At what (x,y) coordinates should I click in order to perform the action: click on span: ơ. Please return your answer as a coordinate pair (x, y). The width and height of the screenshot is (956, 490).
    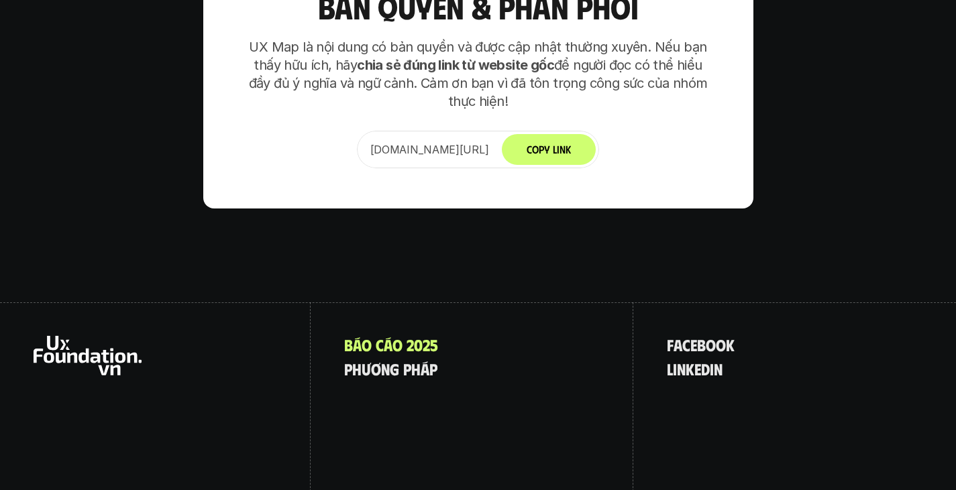
    Looking at the image, I should click on (376, 369).